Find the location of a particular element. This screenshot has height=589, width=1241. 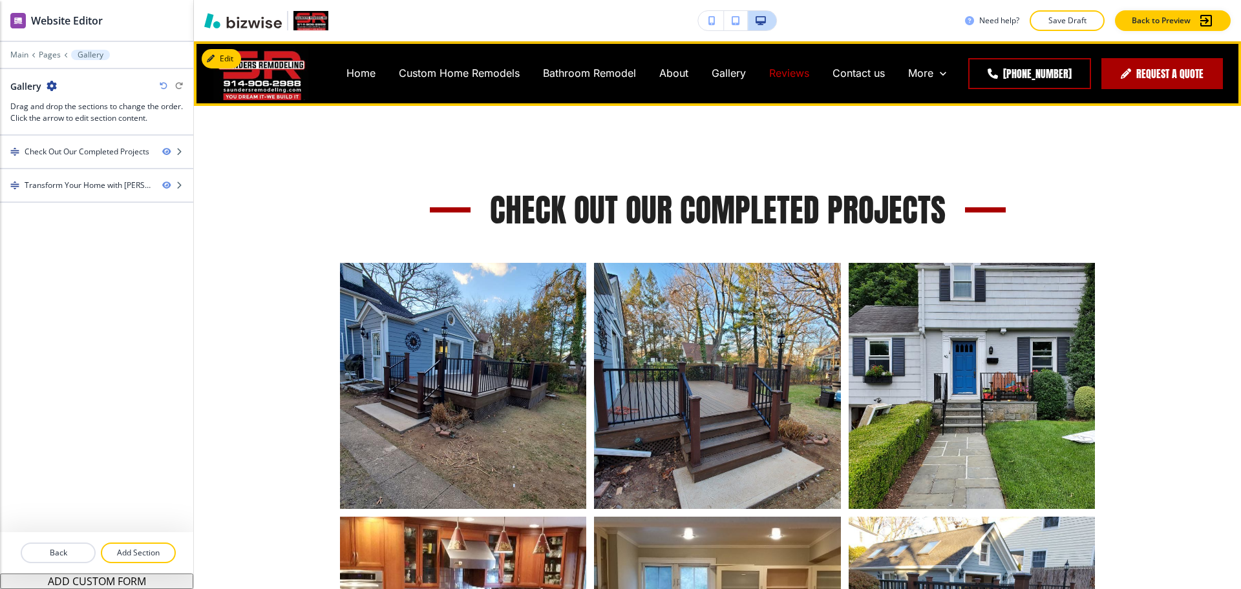

button: Pages is located at coordinates (50, 55).